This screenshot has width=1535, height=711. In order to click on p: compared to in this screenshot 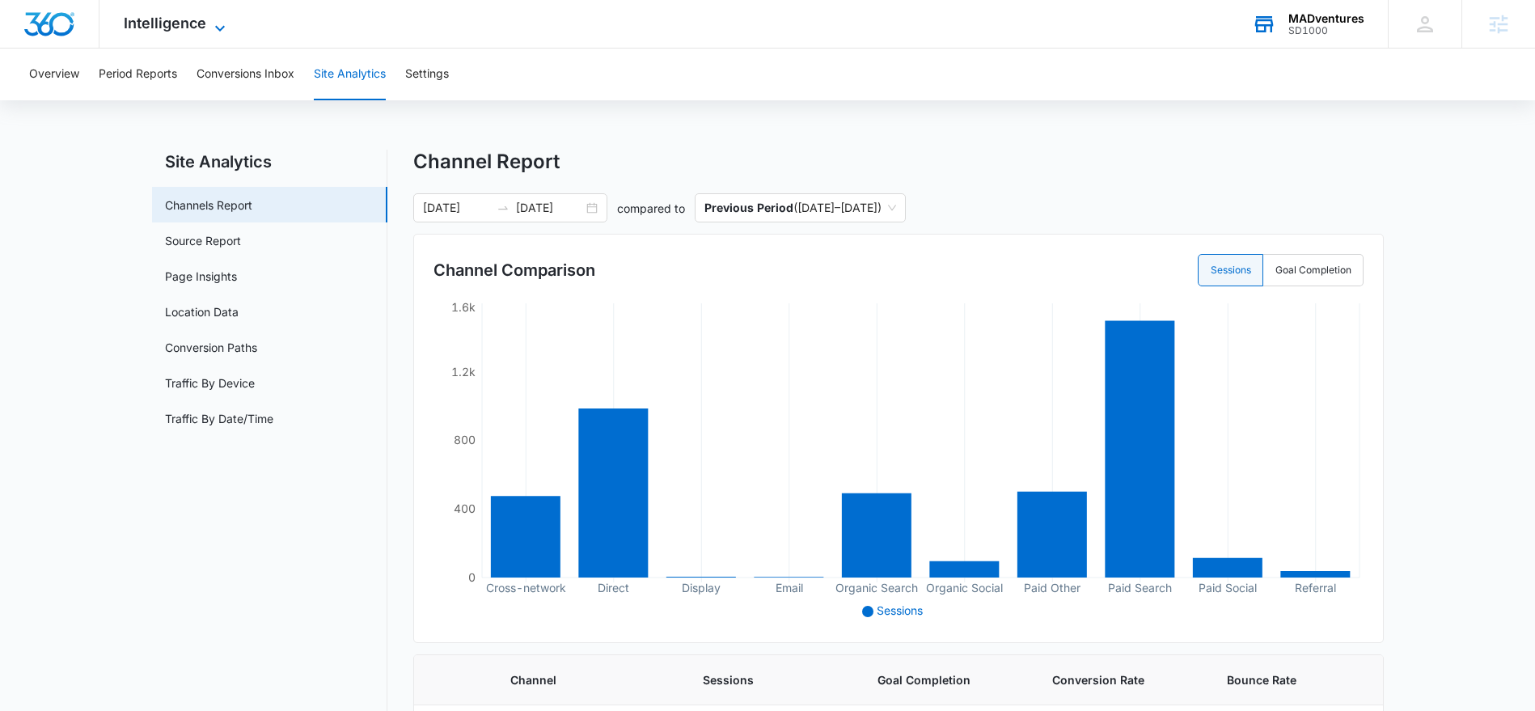, I will do `click(651, 208)`.